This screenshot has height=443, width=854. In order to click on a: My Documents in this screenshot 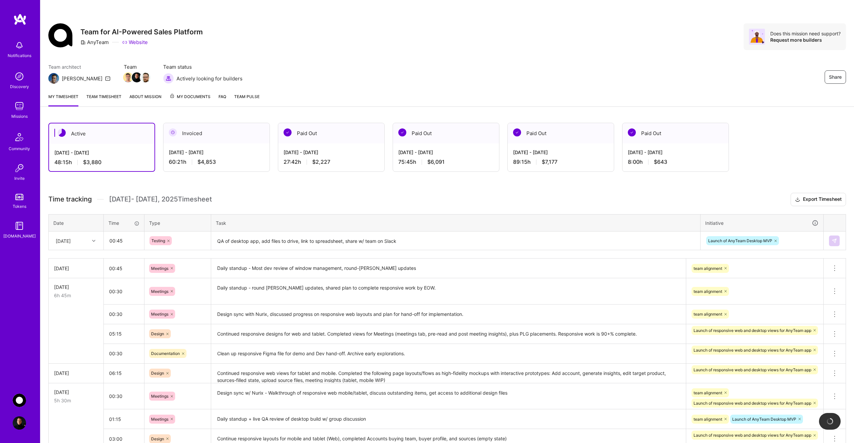, I will do `click(190, 100)`.